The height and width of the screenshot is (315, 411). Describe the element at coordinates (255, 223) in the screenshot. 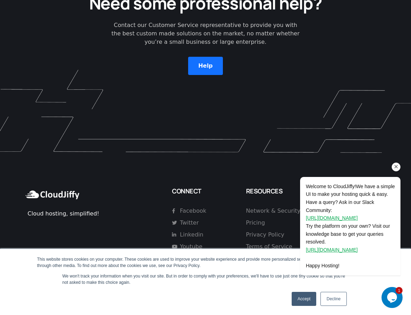

I see `span: Pricing` at that location.